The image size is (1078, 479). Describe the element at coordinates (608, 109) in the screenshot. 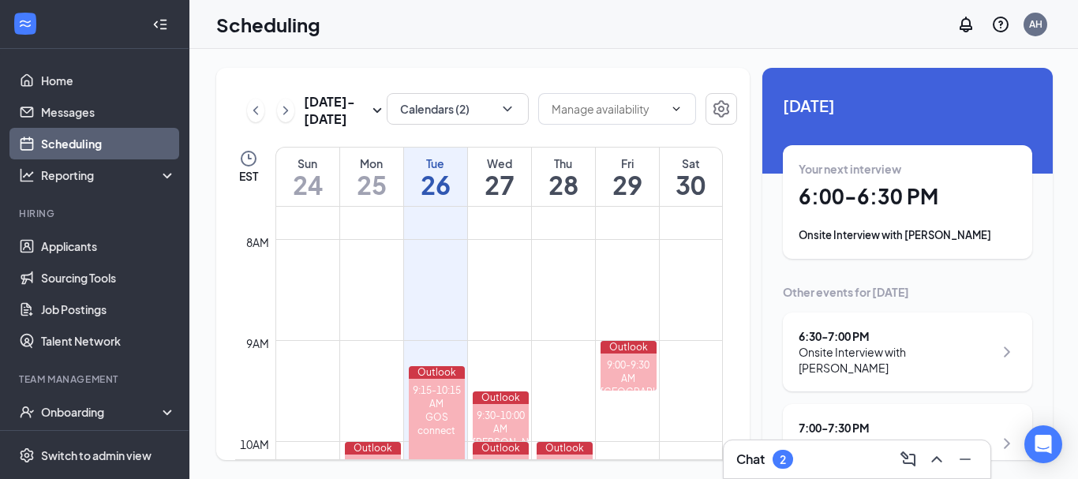

I see `input: Manage availability` at that location.